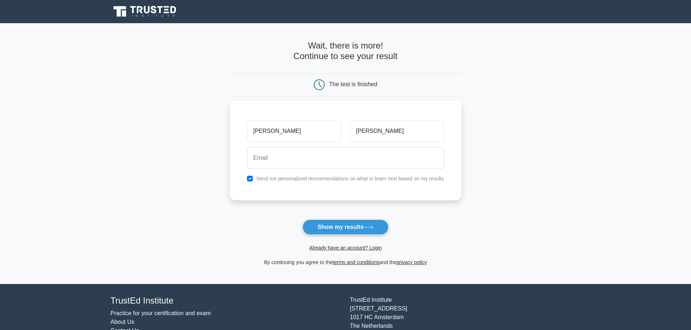  I want to click on label: Send me personalized recommendations on what to learn next based on my results, so click(350, 179).